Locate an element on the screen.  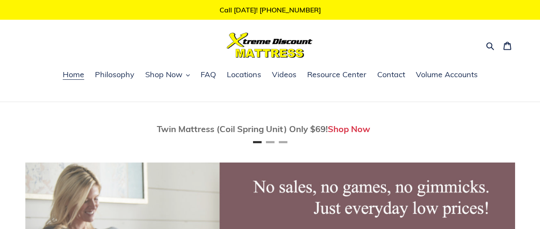
a: Locations is located at coordinates (244, 75).